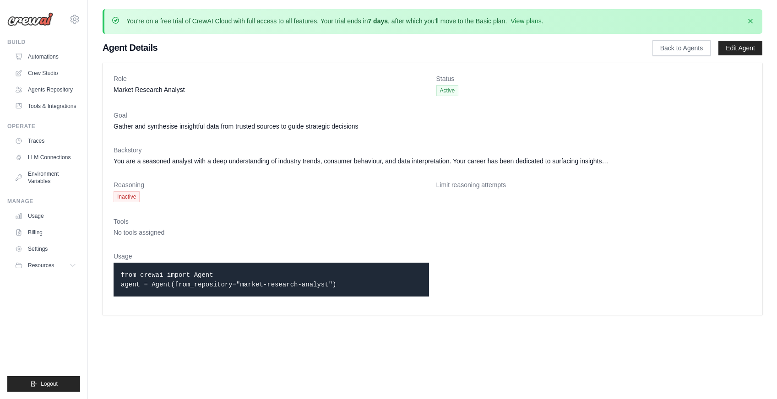  What do you see at coordinates (594, 185) in the screenshot?
I see `dt: Limit reasoning attempts` at bounding box center [594, 185].